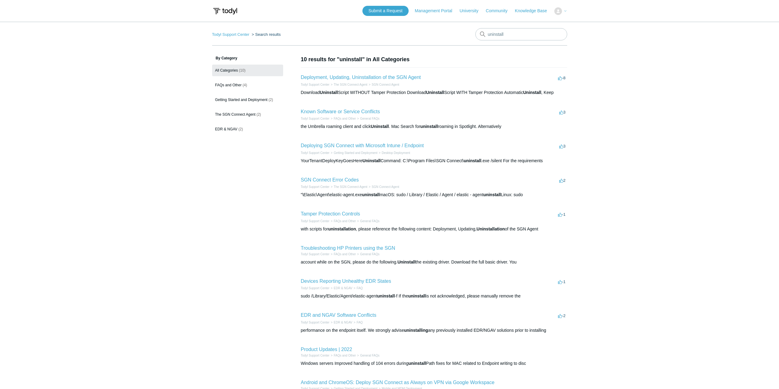  I want to click on div: Download Script WITHOUT Tamper Protection Download Script WITH Tamper Protection Automatic , Keep, so click(434, 92).